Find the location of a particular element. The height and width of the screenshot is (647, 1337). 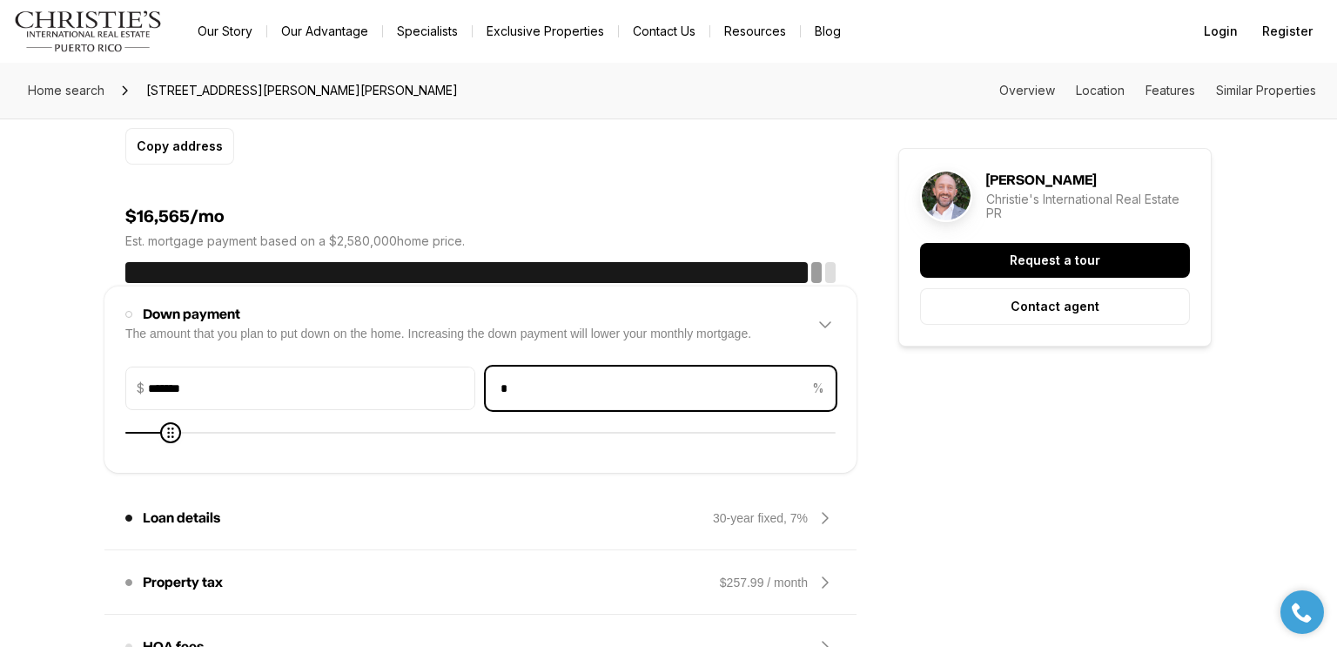

a: Exclusive Properties is located at coordinates (545, 31).